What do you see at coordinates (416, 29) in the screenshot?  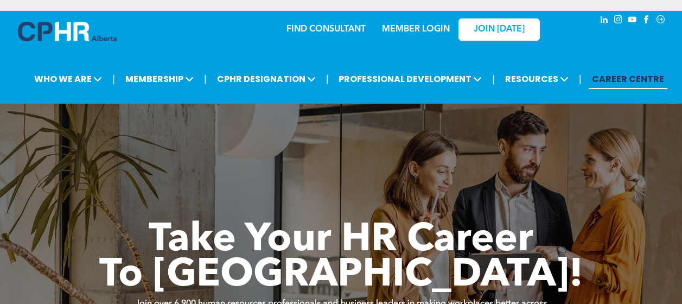 I see `a: MEMBER LOGIN` at bounding box center [416, 29].